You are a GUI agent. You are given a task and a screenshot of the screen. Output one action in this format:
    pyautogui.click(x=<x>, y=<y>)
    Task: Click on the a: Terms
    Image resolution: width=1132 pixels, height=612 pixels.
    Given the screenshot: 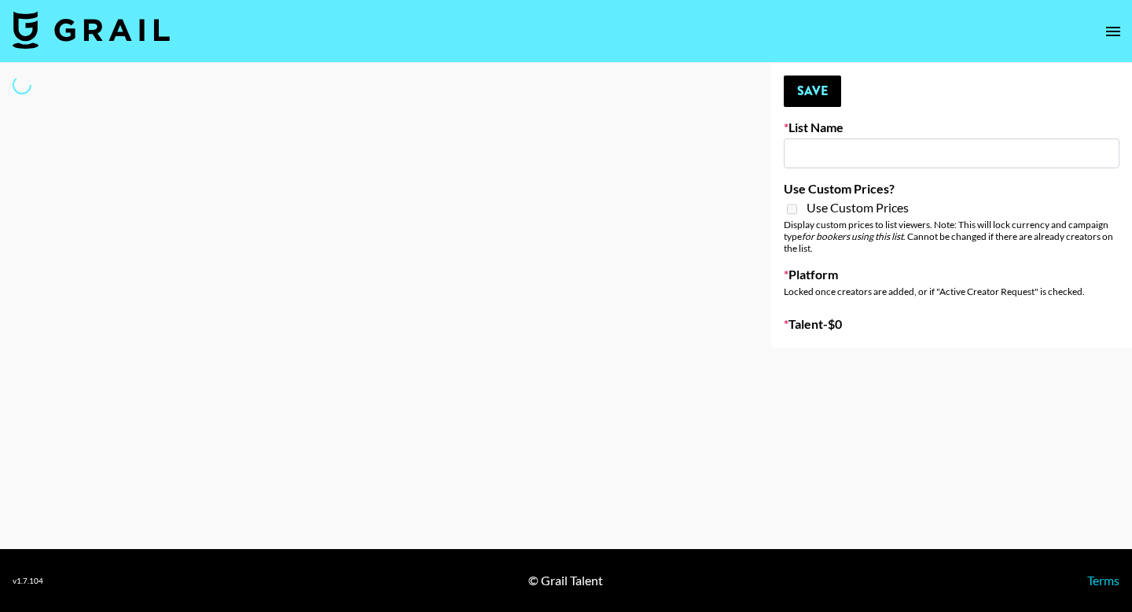 What is the action you would take?
    pyautogui.click(x=1103, y=580)
    